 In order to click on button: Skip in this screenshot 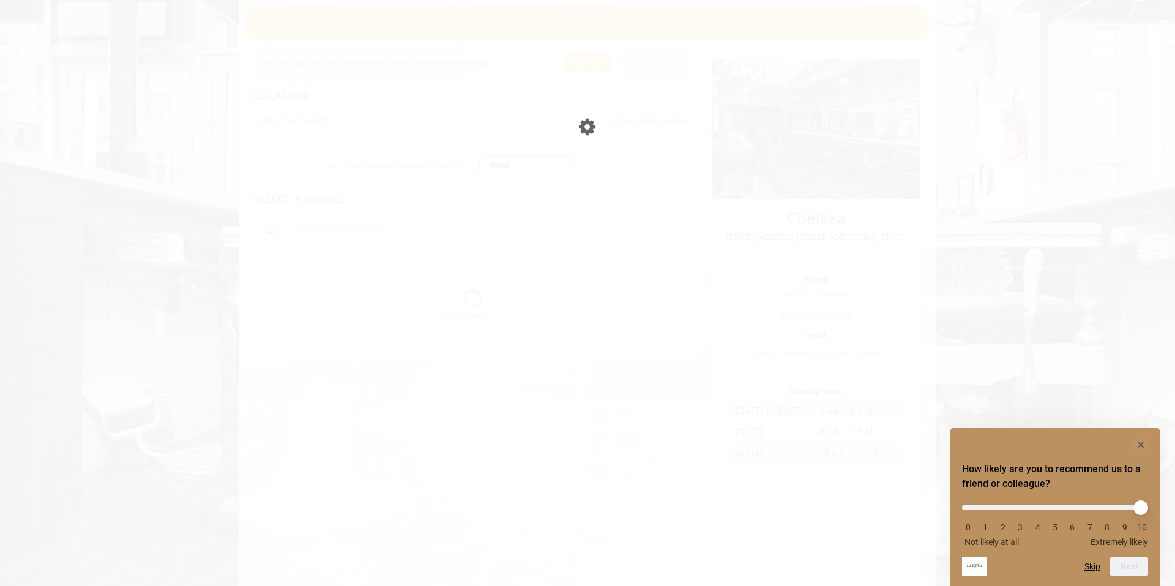, I will do `click(1092, 567)`.